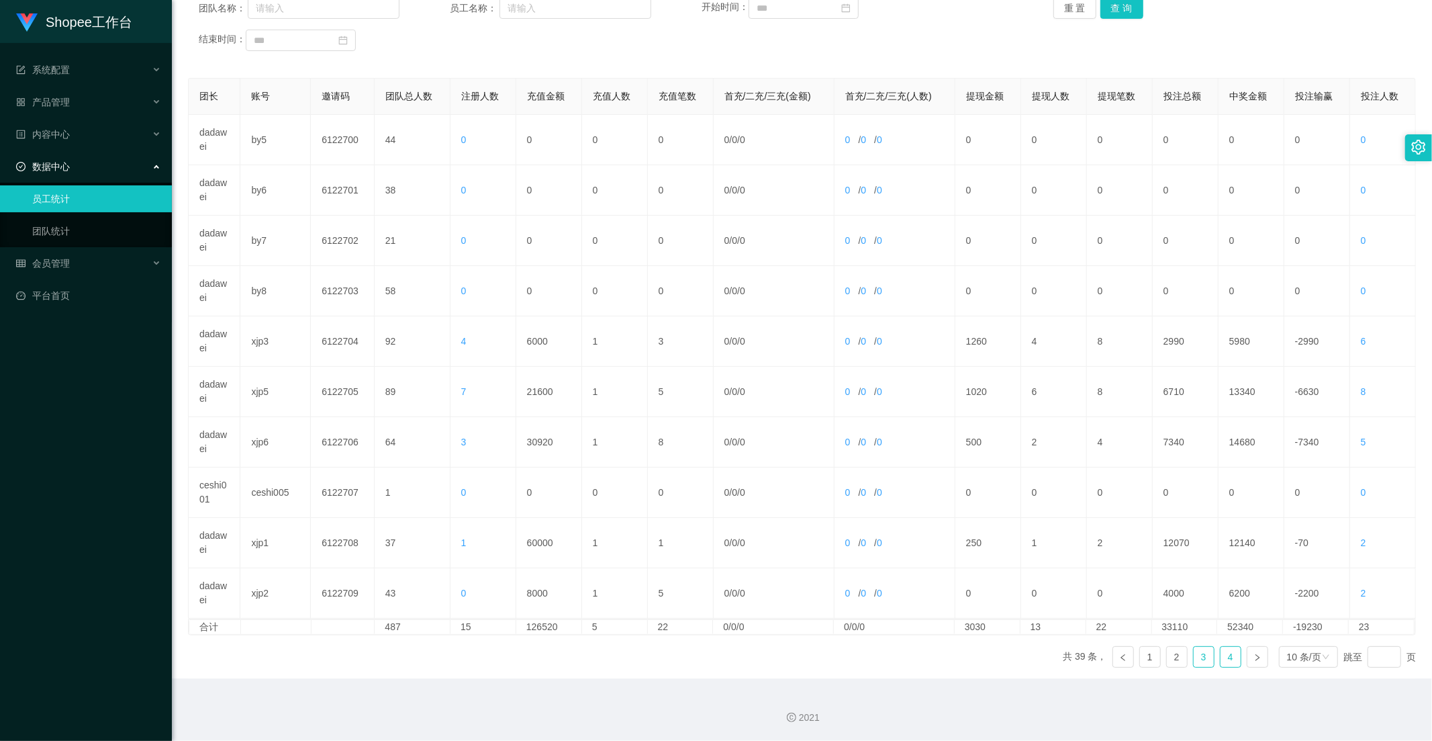 This screenshot has width=1432, height=741. I want to click on td: xjp5, so click(275, 391).